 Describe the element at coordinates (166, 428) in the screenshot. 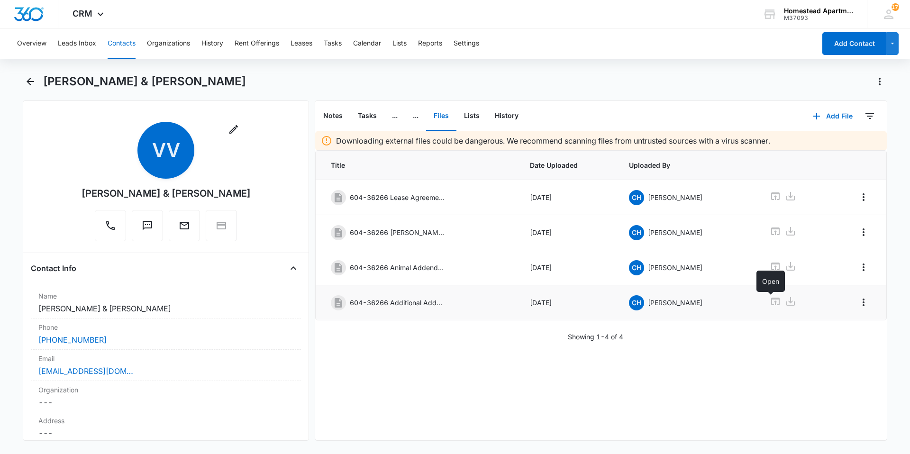

I see `div: Address---` at that location.